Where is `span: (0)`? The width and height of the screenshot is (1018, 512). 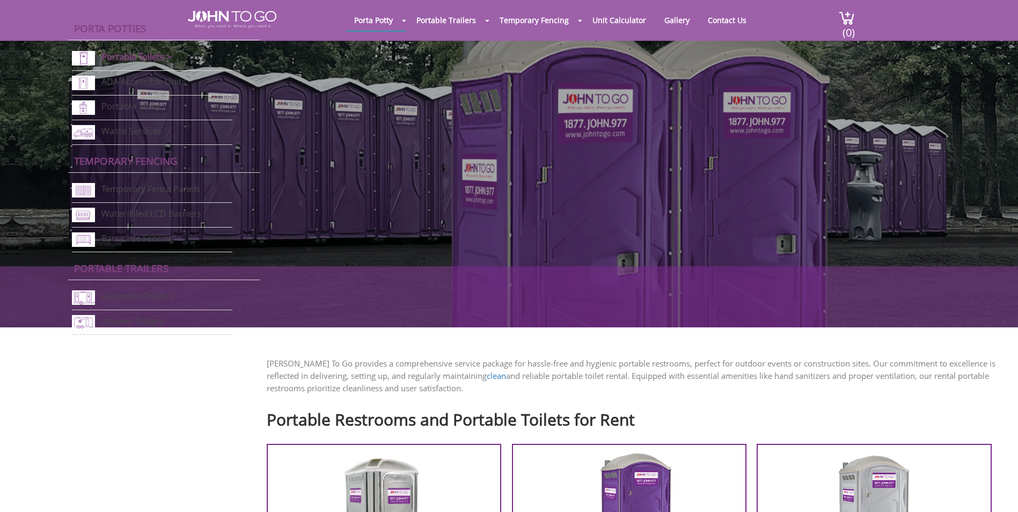 span: (0) is located at coordinates (848, 28).